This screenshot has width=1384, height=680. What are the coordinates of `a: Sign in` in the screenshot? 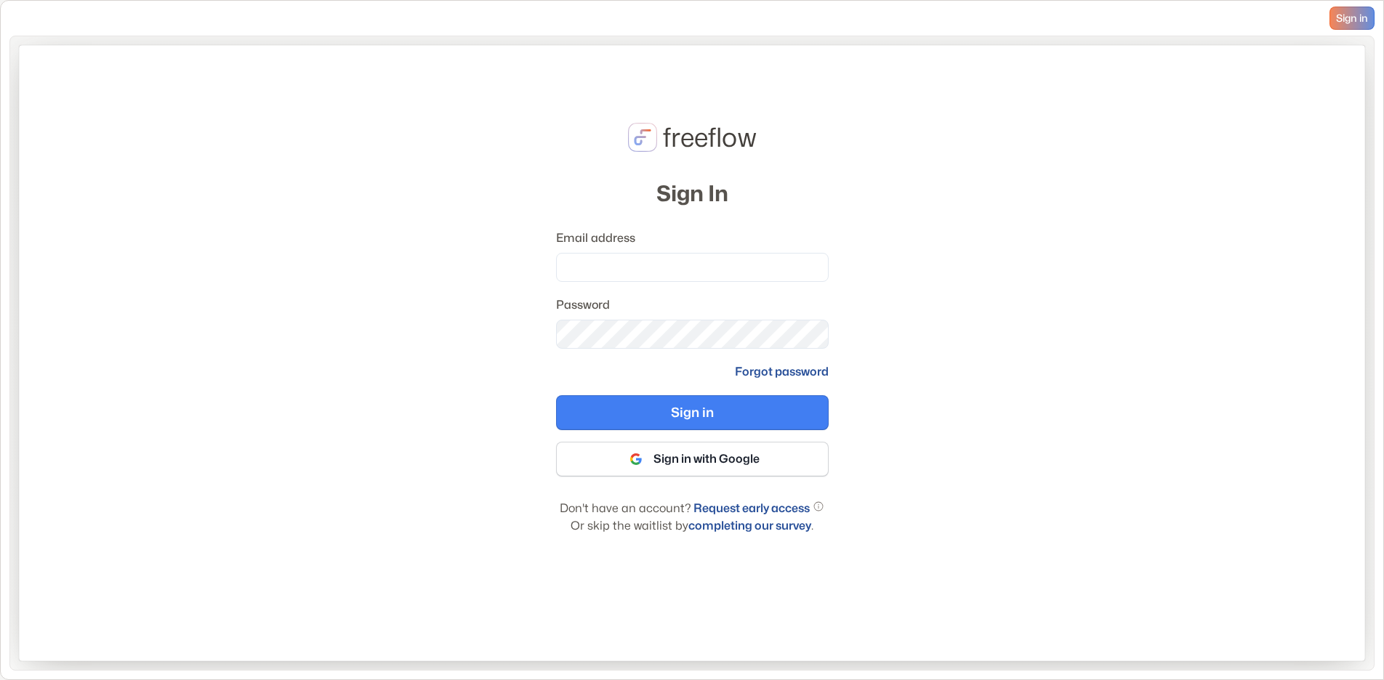 It's located at (1352, 18).